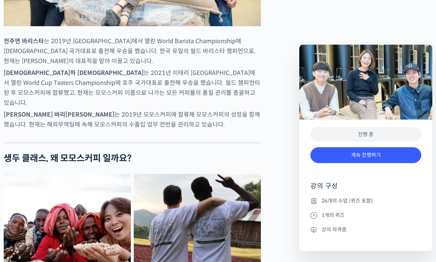  I want to click on a: 설정, so click(119, 210).